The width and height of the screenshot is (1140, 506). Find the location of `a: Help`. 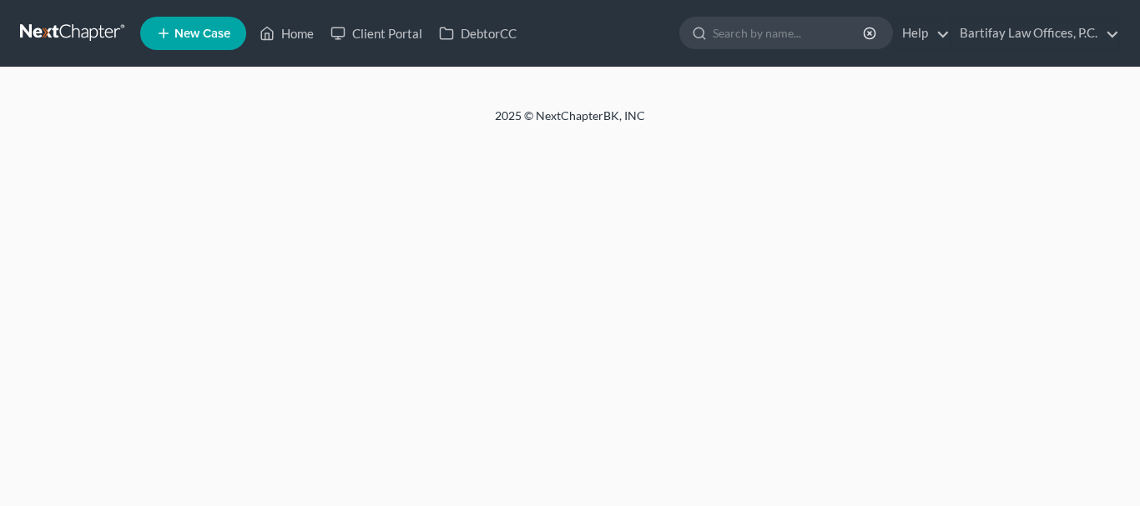

a: Help is located at coordinates (921, 33).